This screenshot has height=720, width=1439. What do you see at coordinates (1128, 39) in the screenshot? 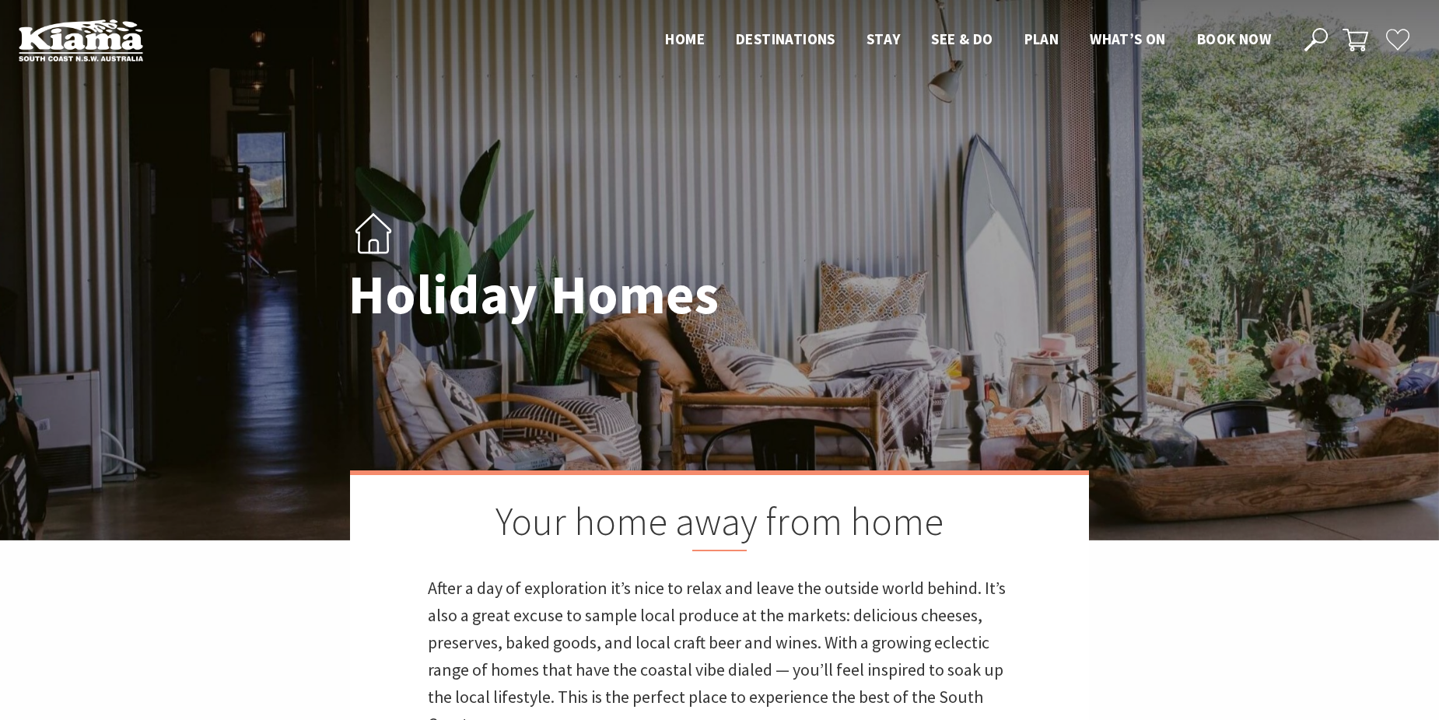
I see `span: What’s On` at bounding box center [1128, 39].